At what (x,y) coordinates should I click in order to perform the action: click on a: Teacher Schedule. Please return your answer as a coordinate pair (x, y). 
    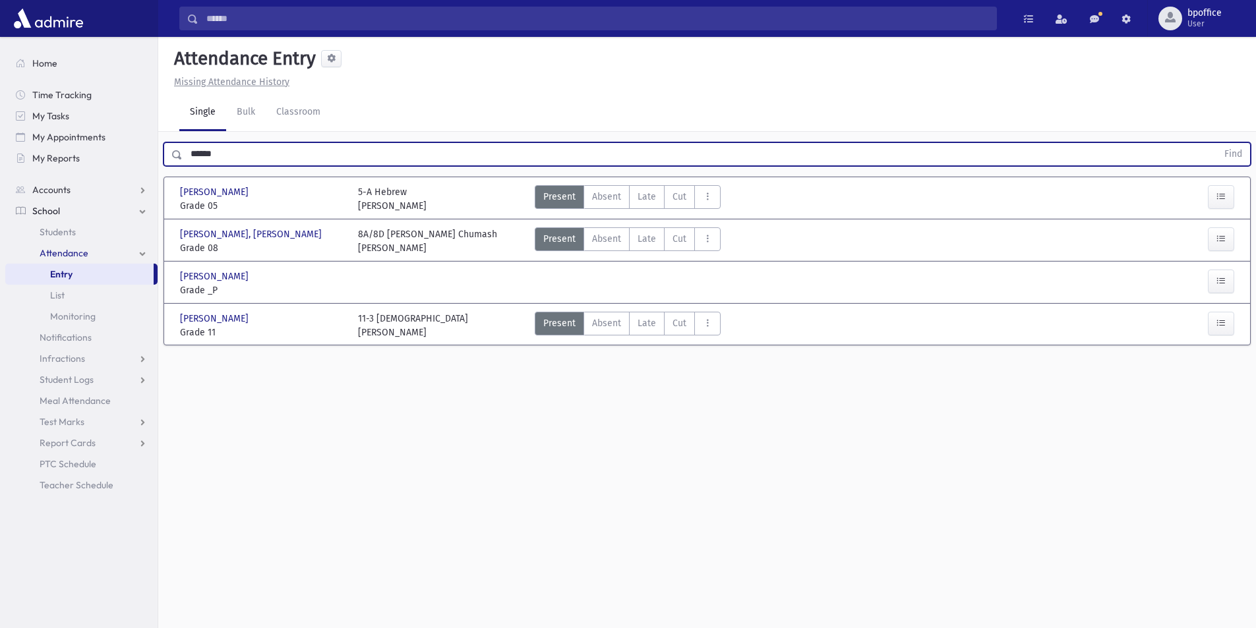
    Looking at the image, I should click on (81, 485).